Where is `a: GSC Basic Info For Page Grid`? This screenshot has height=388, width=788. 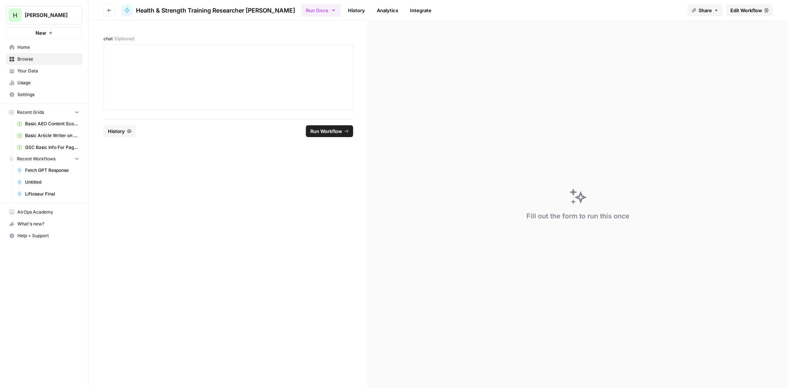 a: GSC Basic Info For Page Grid is located at coordinates (48, 147).